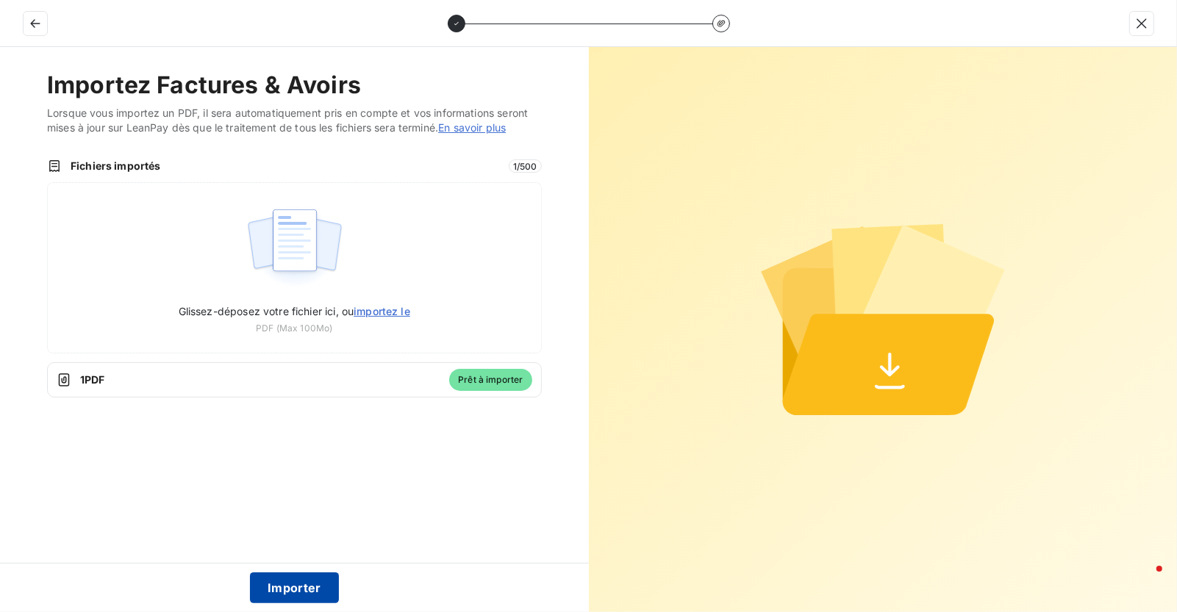 The height and width of the screenshot is (612, 1177). What do you see at coordinates (525, 166) in the screenshot?
I see `span: 1 / 500` at bounding box center [525, 166].